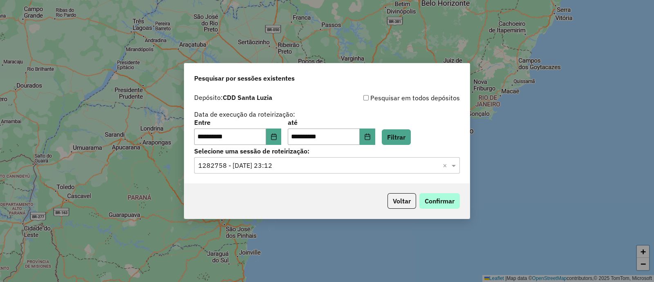 This screenshot has height=282, width=654. I want to click on label: Entre, so click(237, 122).